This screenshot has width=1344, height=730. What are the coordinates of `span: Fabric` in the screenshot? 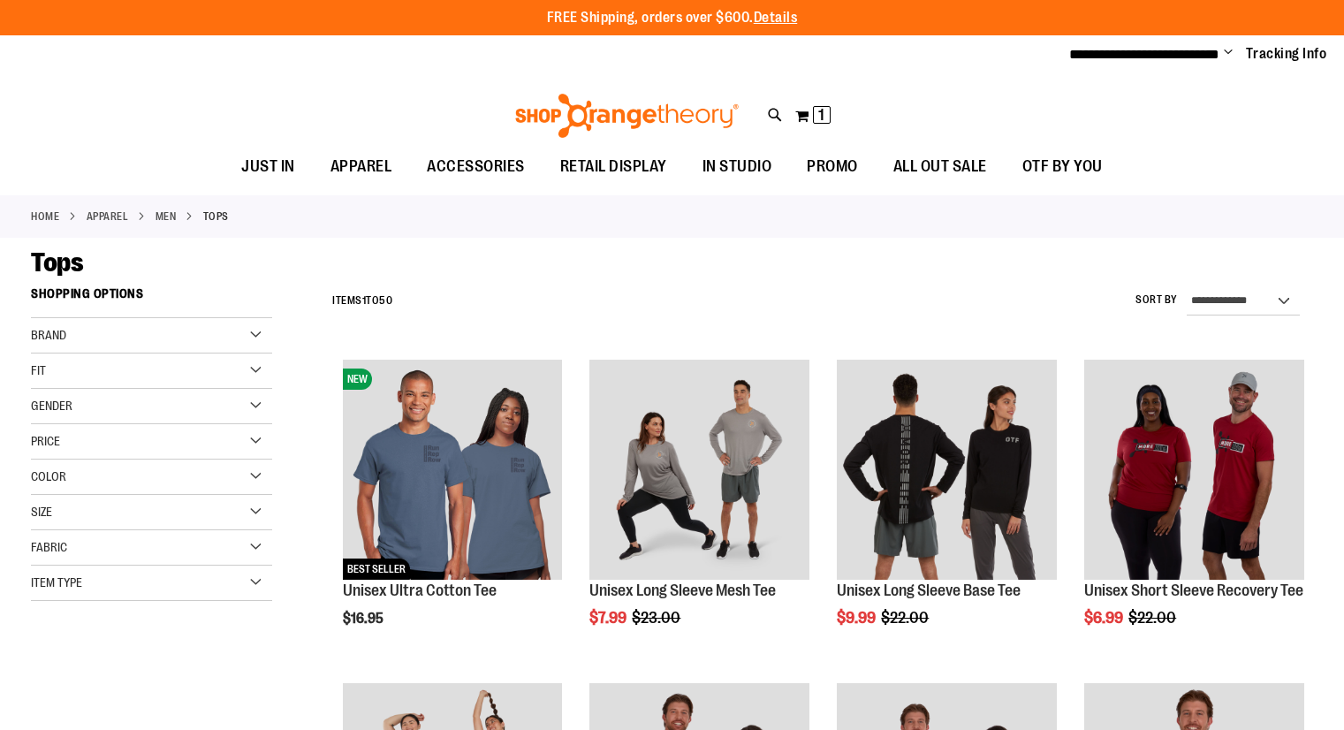 It's located at (49, 547).